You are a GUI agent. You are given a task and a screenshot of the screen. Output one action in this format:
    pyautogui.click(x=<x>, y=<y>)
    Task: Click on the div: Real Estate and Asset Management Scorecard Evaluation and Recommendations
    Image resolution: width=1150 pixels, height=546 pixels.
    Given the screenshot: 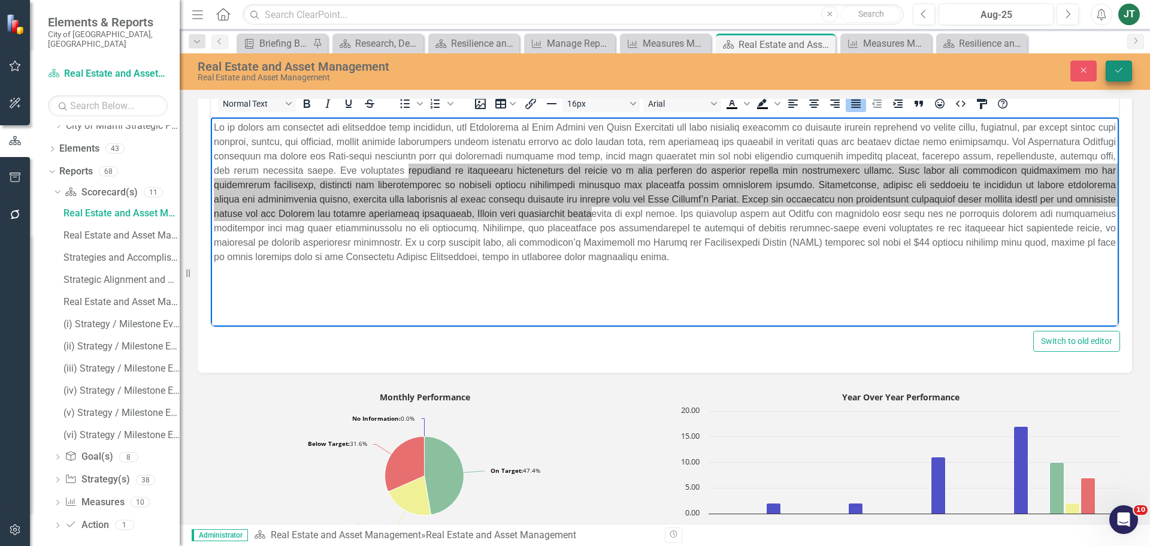 What is the action you would take?
    pyautogui.click(x=122, y=302)
    